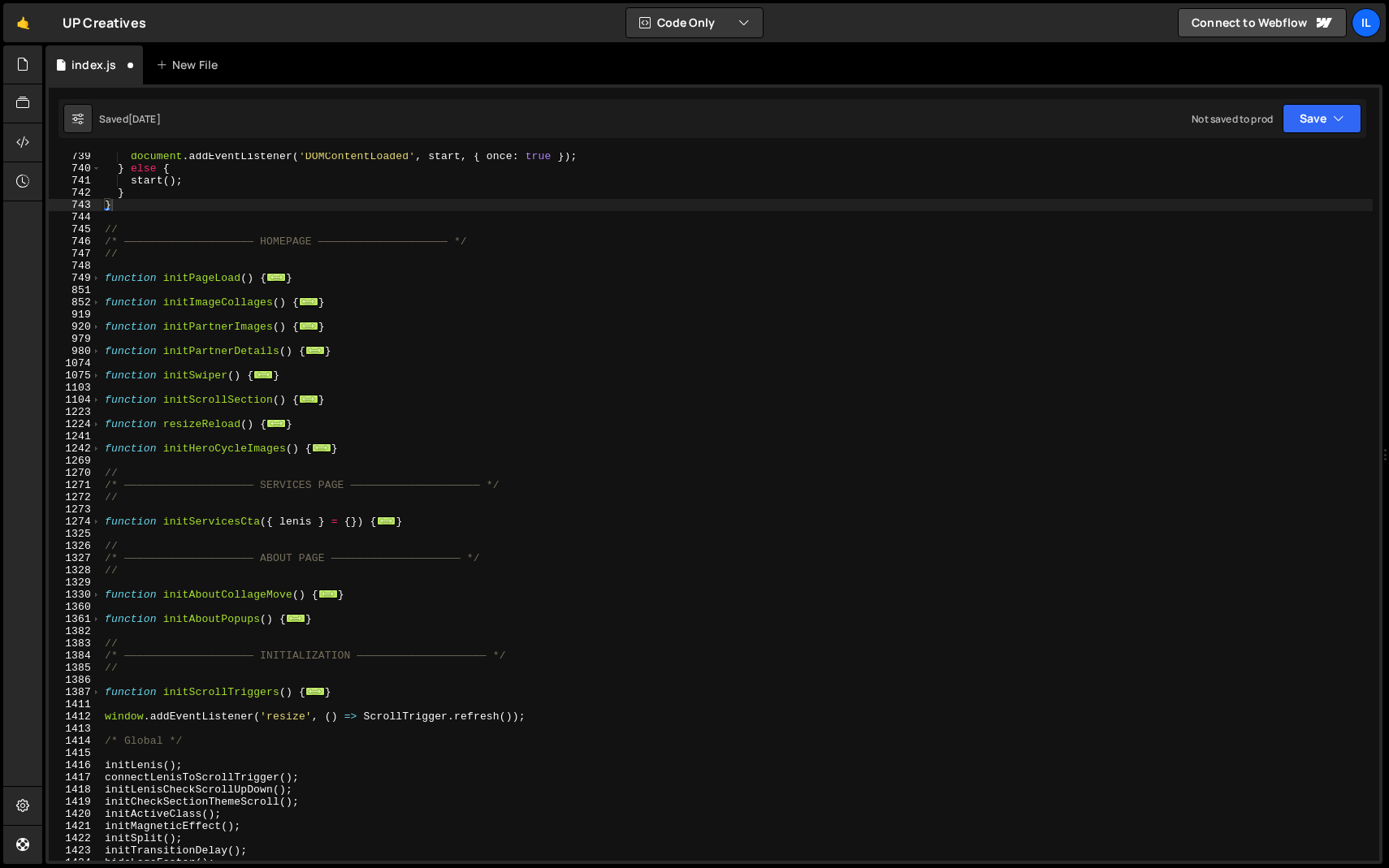  I want to click on div: 747, so click(75, 254).